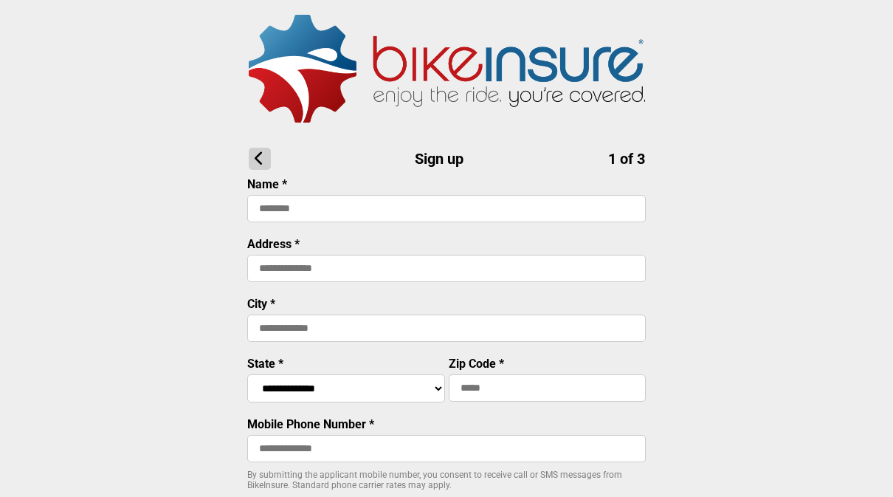  What do you see at coordinates (265, 363) in the screenshot?
I see `label: State *` at bounding box center [265, 363].